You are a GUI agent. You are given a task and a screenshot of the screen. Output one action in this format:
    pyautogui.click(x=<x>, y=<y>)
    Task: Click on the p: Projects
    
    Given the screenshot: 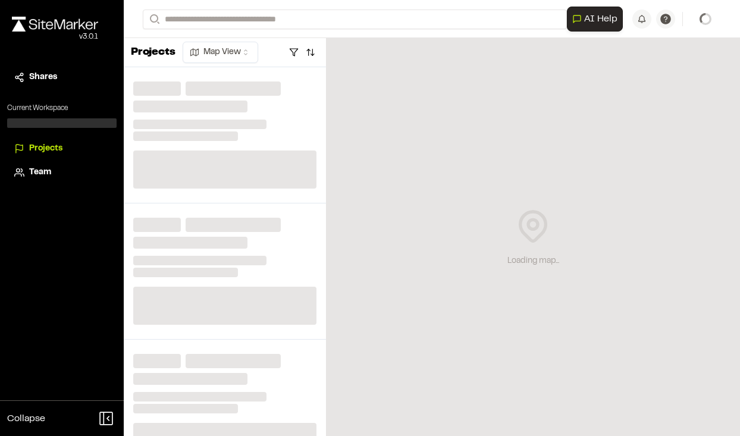 What is the action you would take?
    pyautogui.click(x=153, y=52)
    